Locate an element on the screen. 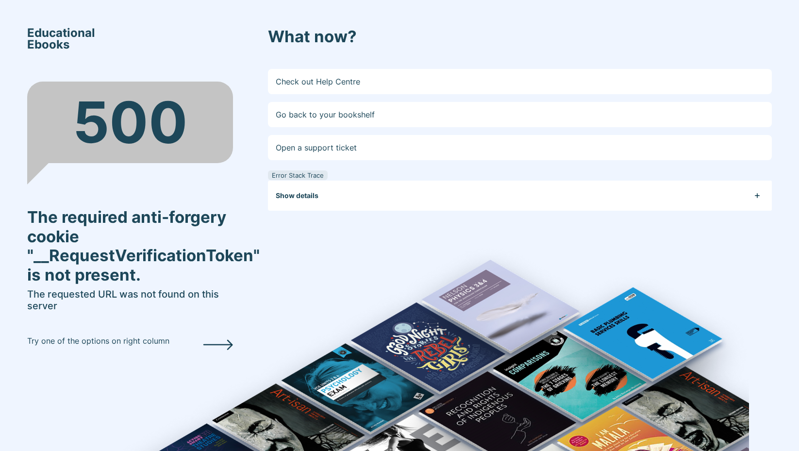 The width and height of the screenshot is (799, 451). a: Open a support ticket is located at coordinates (520, 148).